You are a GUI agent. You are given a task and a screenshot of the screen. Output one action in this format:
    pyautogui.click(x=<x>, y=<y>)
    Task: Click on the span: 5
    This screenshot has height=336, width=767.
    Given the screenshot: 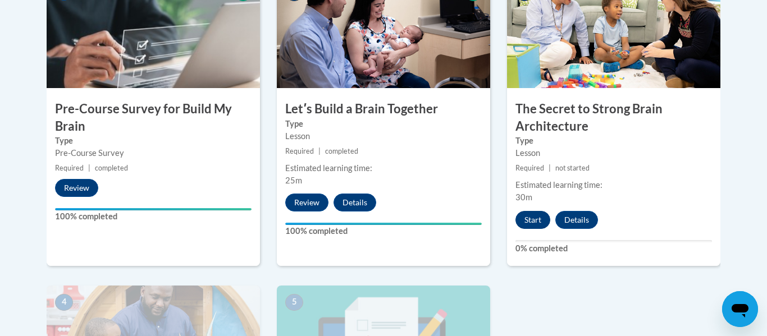 What is the action you would take?
    pyautogui.click(x=294, y=303)
    